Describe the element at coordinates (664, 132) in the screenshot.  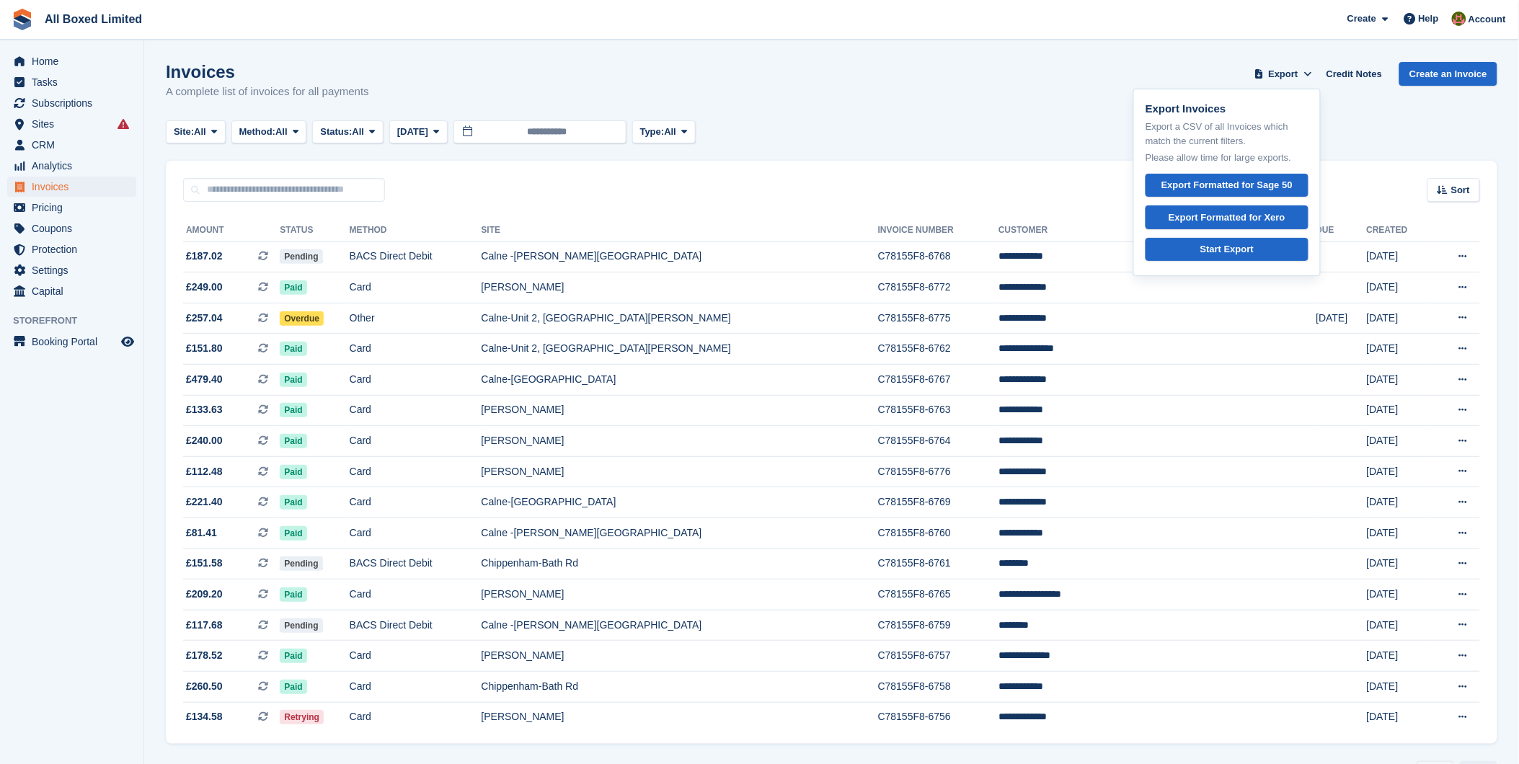
I see `button: Type: All` at that location.